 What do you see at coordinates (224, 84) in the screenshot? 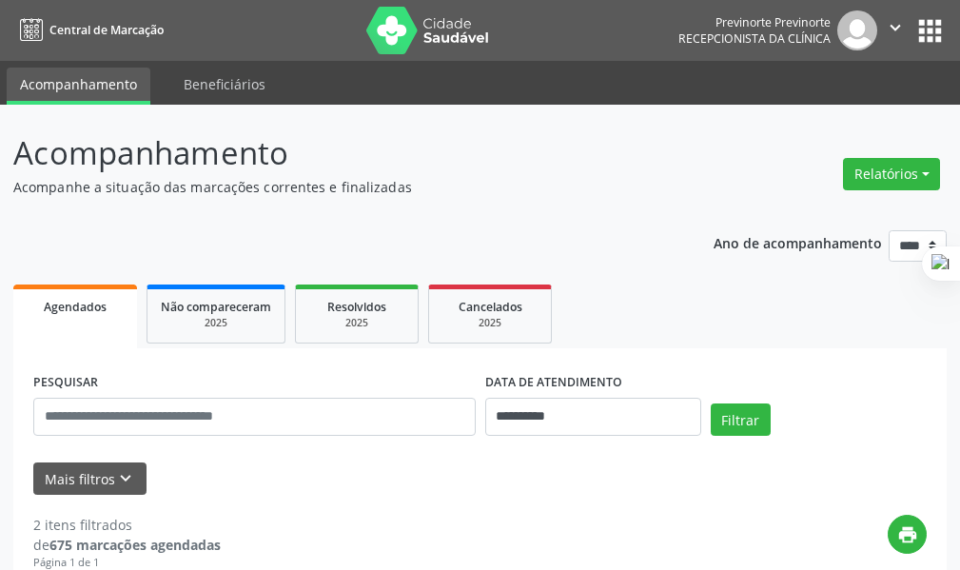
I see `a: Beneficiários` at bounding box center [224, 84].